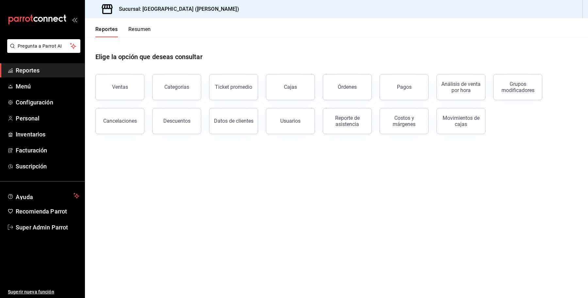 This screenshot has width=588, height=298. What do you see at coordinates (120, 87) in the screenshot?
I see `button: Ventas` at bounding box center [120, 87].